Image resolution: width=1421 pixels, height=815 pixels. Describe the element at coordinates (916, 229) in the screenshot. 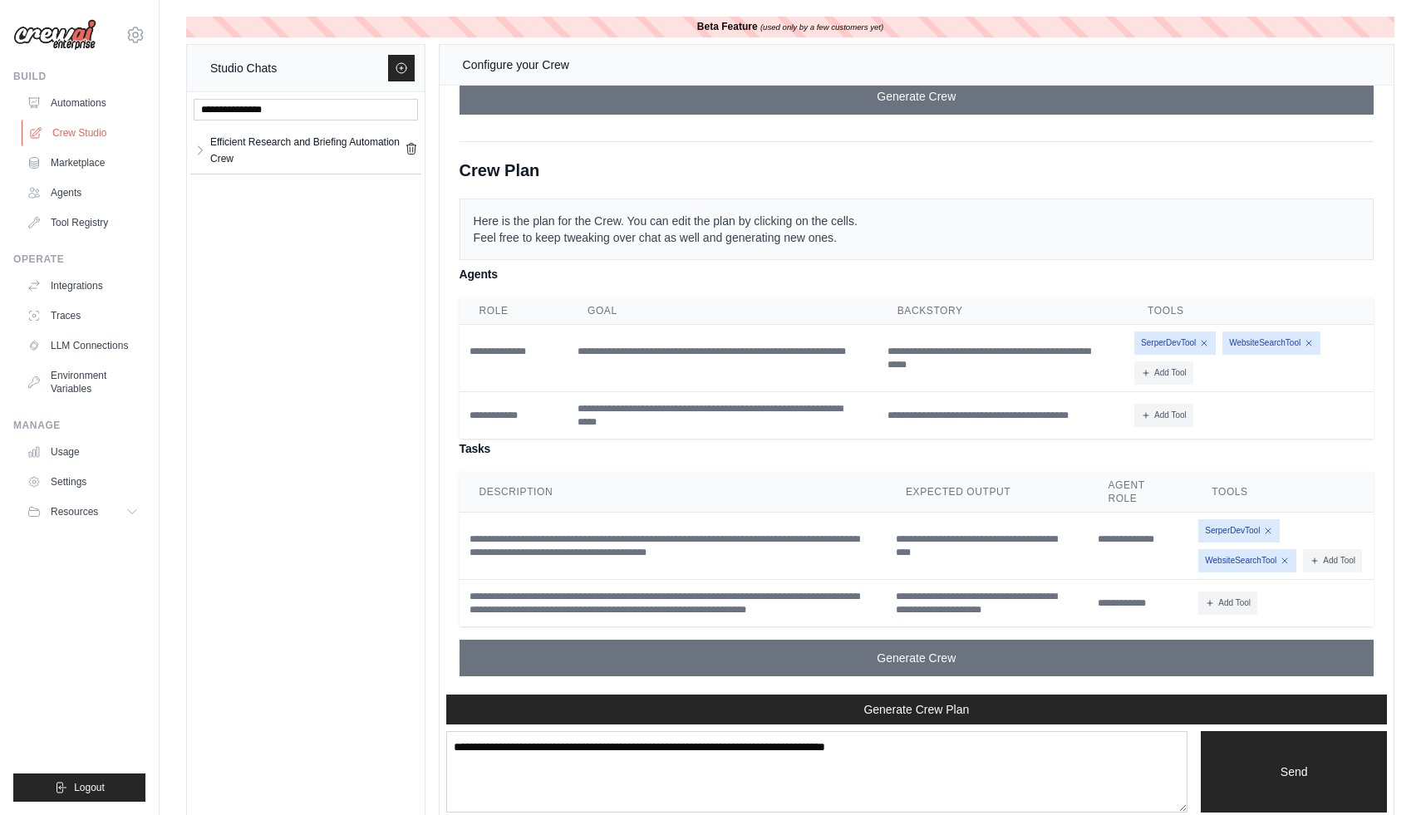

I see `p: Here is the plan for the Crew. You can edit the plan by clicking on the cells. Feel free to keep ...` at that location.